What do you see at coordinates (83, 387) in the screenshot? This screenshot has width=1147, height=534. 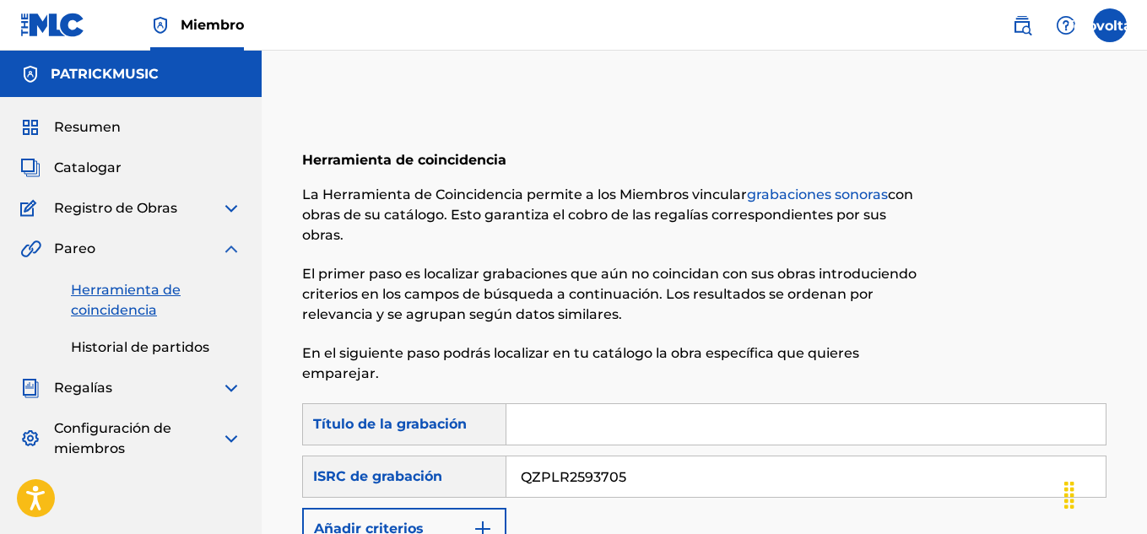 I see `font: Regalías` at bounding box center [83, 387].